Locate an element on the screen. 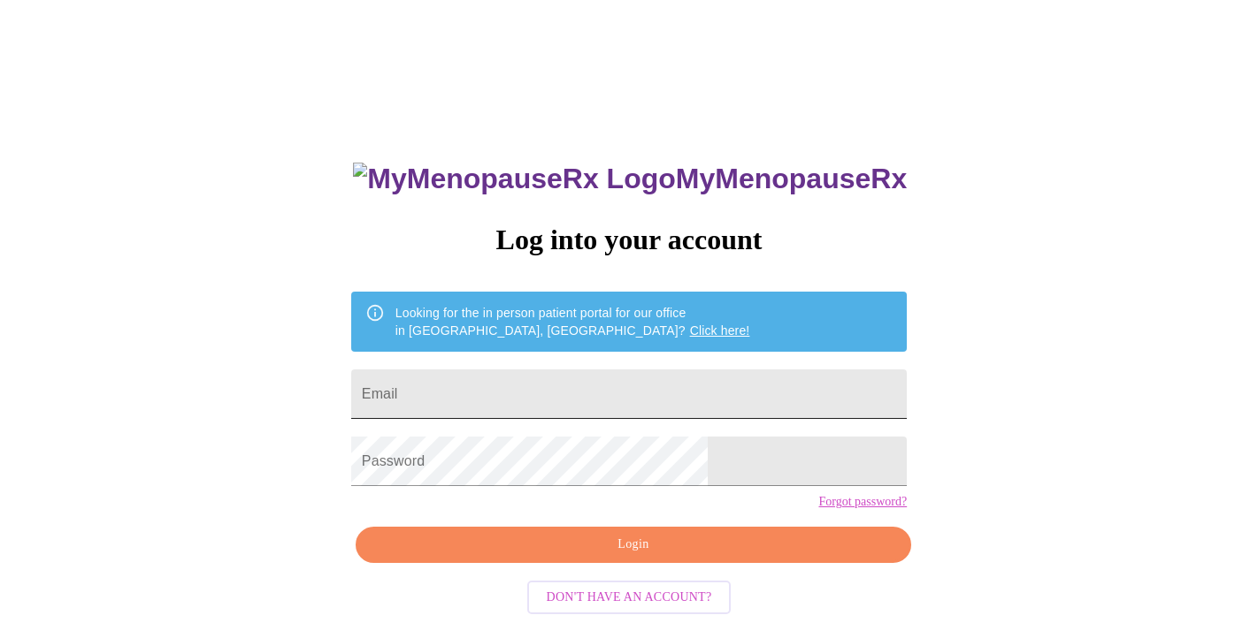  button: Login is located at coordinates (633, 545).